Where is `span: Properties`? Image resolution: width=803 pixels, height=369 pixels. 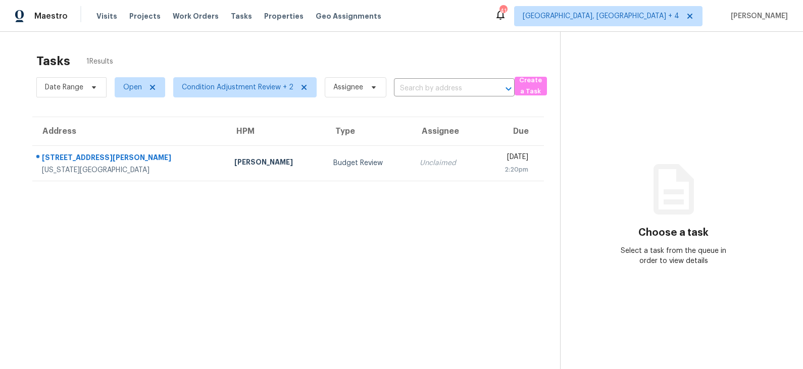 span: Properties is located at coordinates (284, 16).